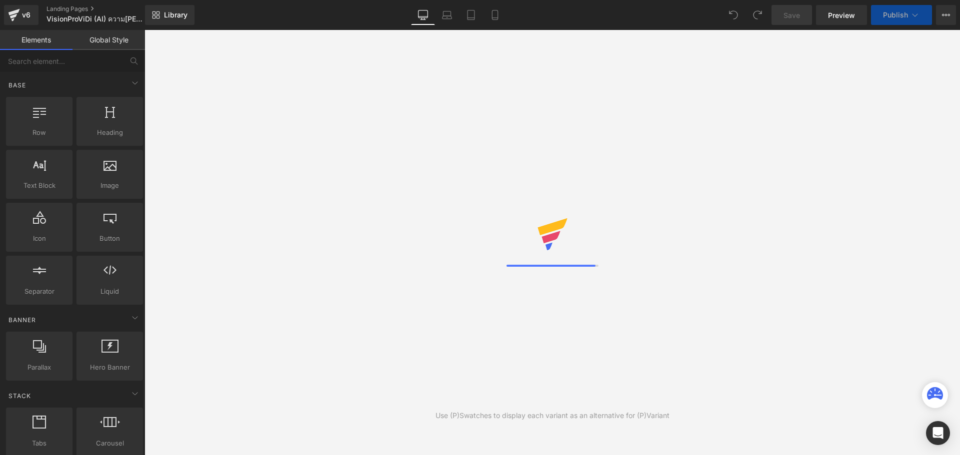 This screenshot has width=960, height=455. Describe the element at coordinates (39, 367) in the screenshot. I see `span: Parallax` at that location.